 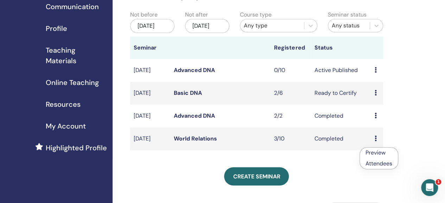 I want to click on label: Not after, so click(x=196, y=15).